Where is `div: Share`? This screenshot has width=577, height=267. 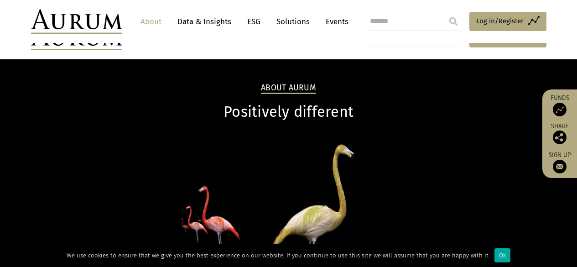
div: Share is located at coordinates (559, 134).